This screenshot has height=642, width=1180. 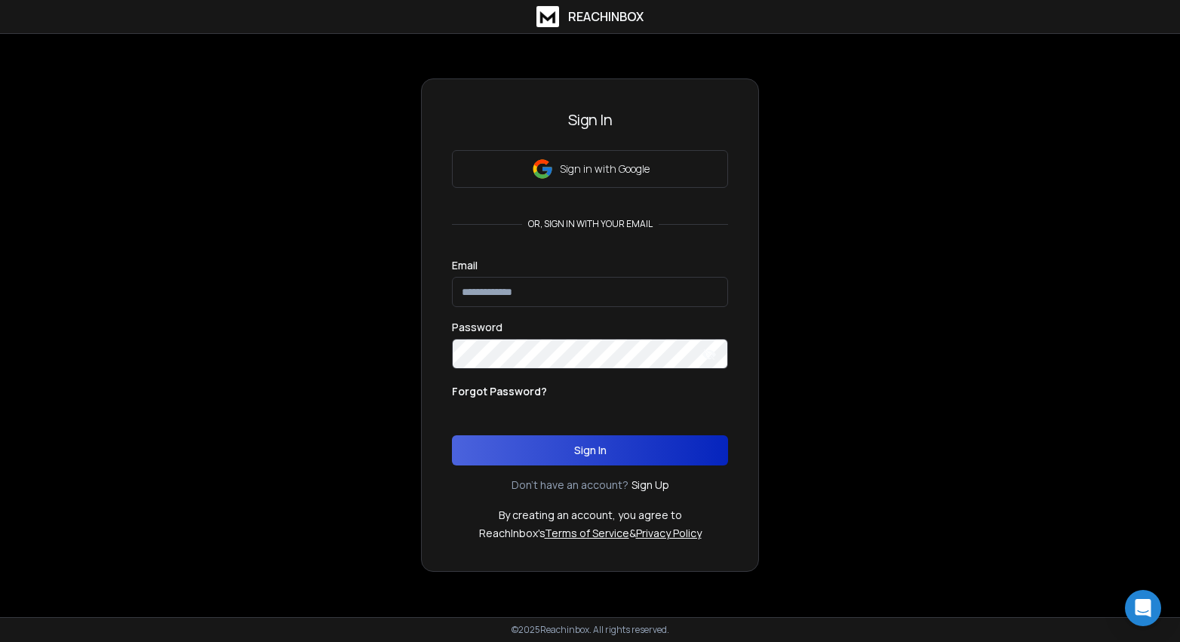 What do you see at coordinates (590, 17) in the screenshot?
I see `a: ReachInbox` at bounding box center [590, 17].